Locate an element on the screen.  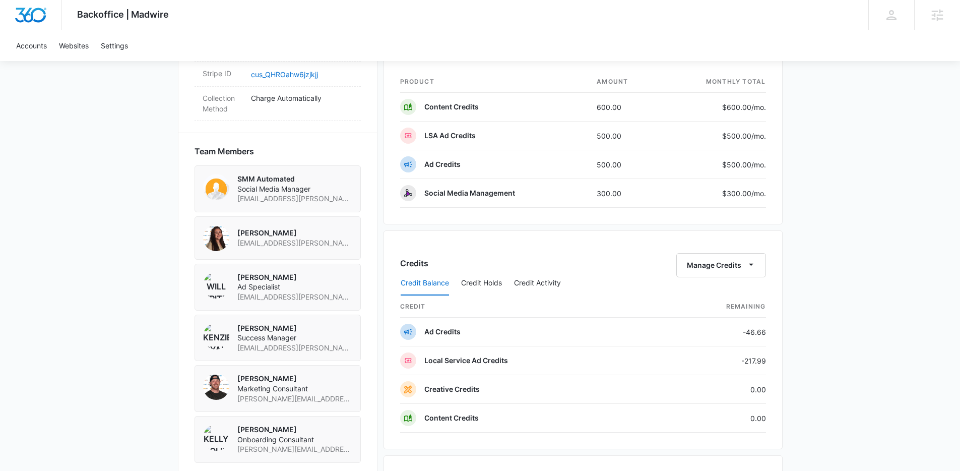
span: Social Media Manager is located at coordinates (295, 189).